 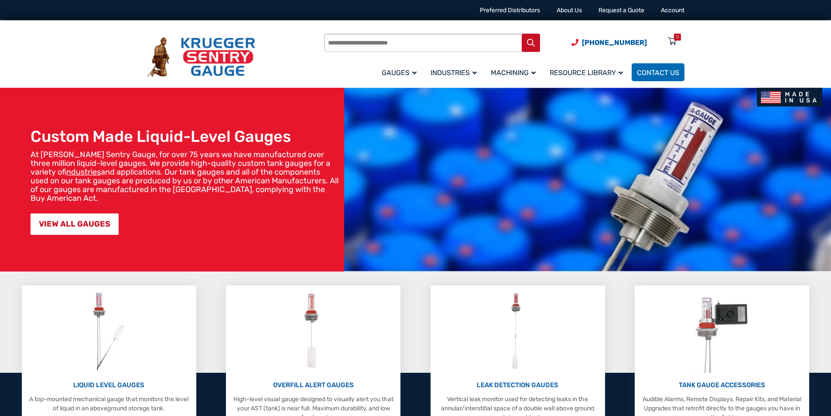 What do you see at coordinates (569, 10) in the screenshot?
I see `a: About Us` at bounding box center [569, 10].